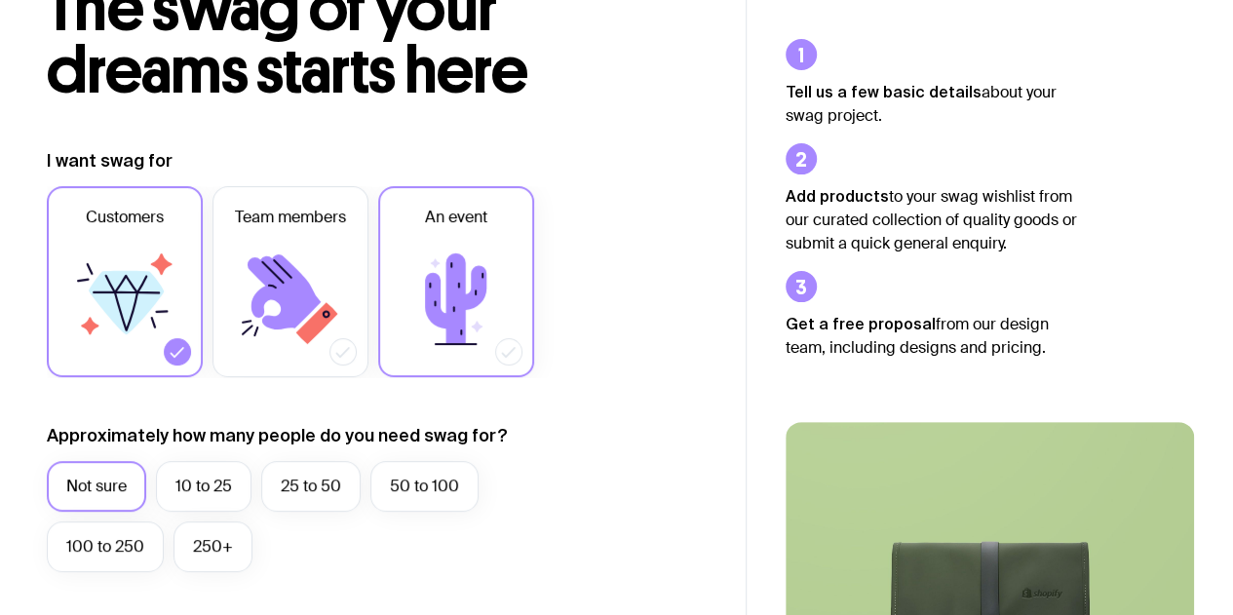 Image resolution: width=1233 pixels, height=615 pixels. Describe the element at coordinates (204, 486) in the screenshot. I see `label: 10 to 25` at that location.